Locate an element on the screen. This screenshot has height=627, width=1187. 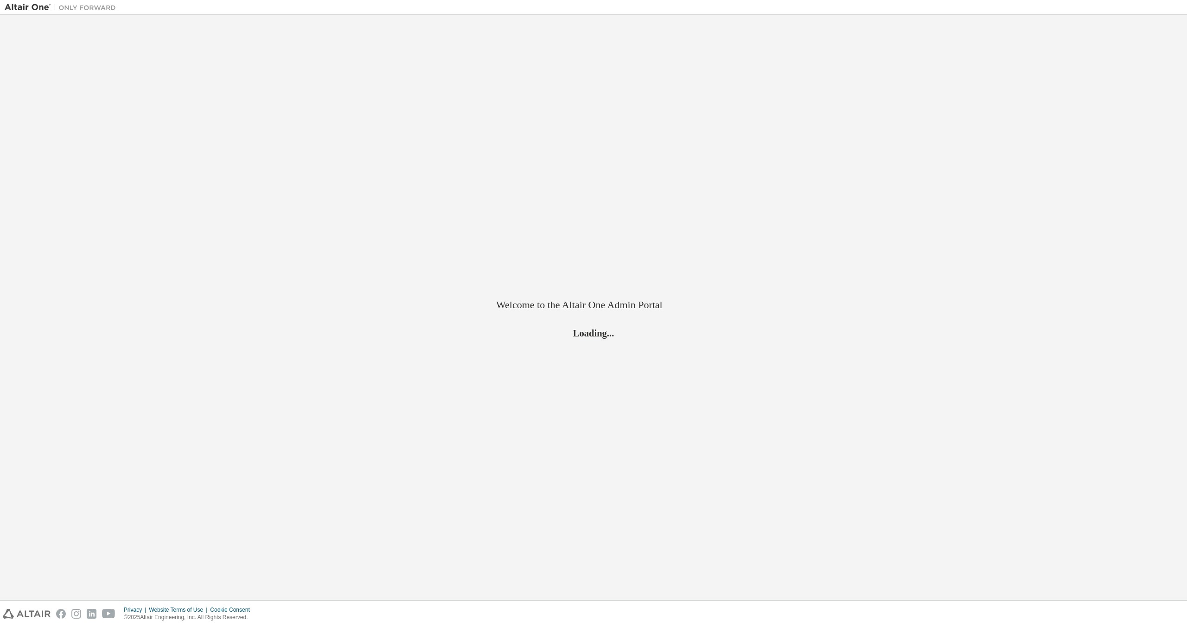
img: instagram.svg is located at coordinates (76, 614).